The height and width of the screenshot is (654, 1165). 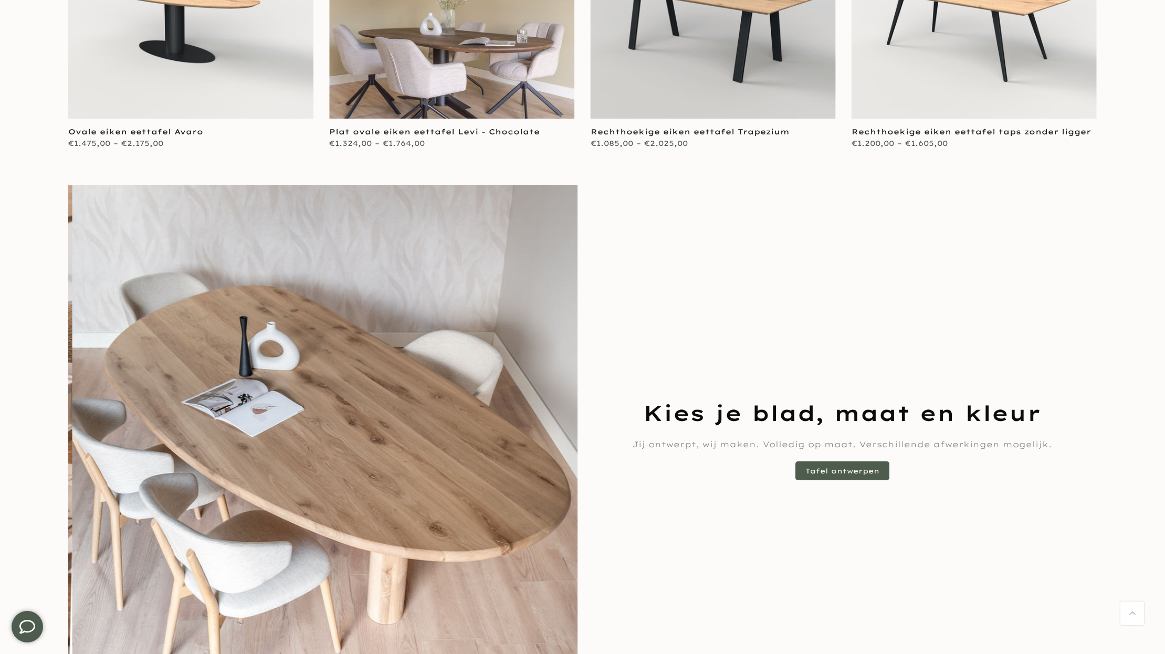 I want to click on a: Plat ovale eiken eettafel Levi - Chocolate, so click(x=434, y=132).